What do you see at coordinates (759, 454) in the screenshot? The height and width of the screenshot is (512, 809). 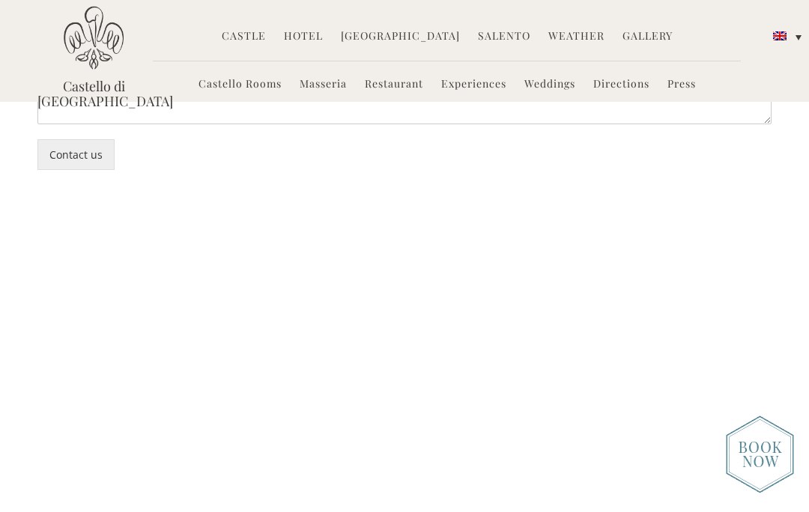 I see `img: new-booknow.png` at bounding box center [759, 454].